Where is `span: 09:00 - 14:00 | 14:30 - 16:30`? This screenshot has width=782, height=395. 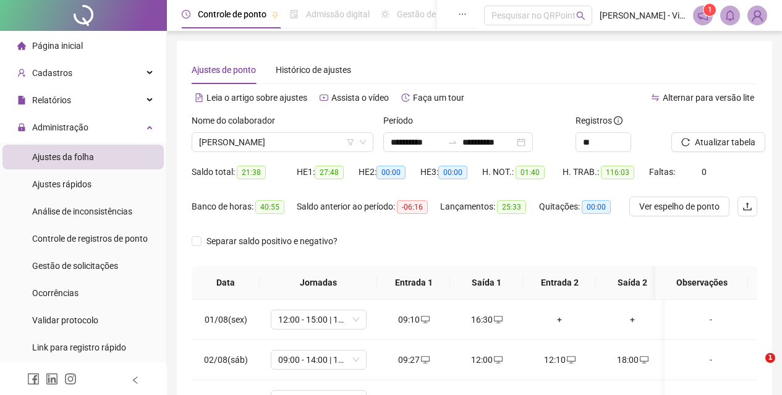
span: 09:00 - 14:00 | 14:30 - 16:30 is located at coordinates (318, 360).